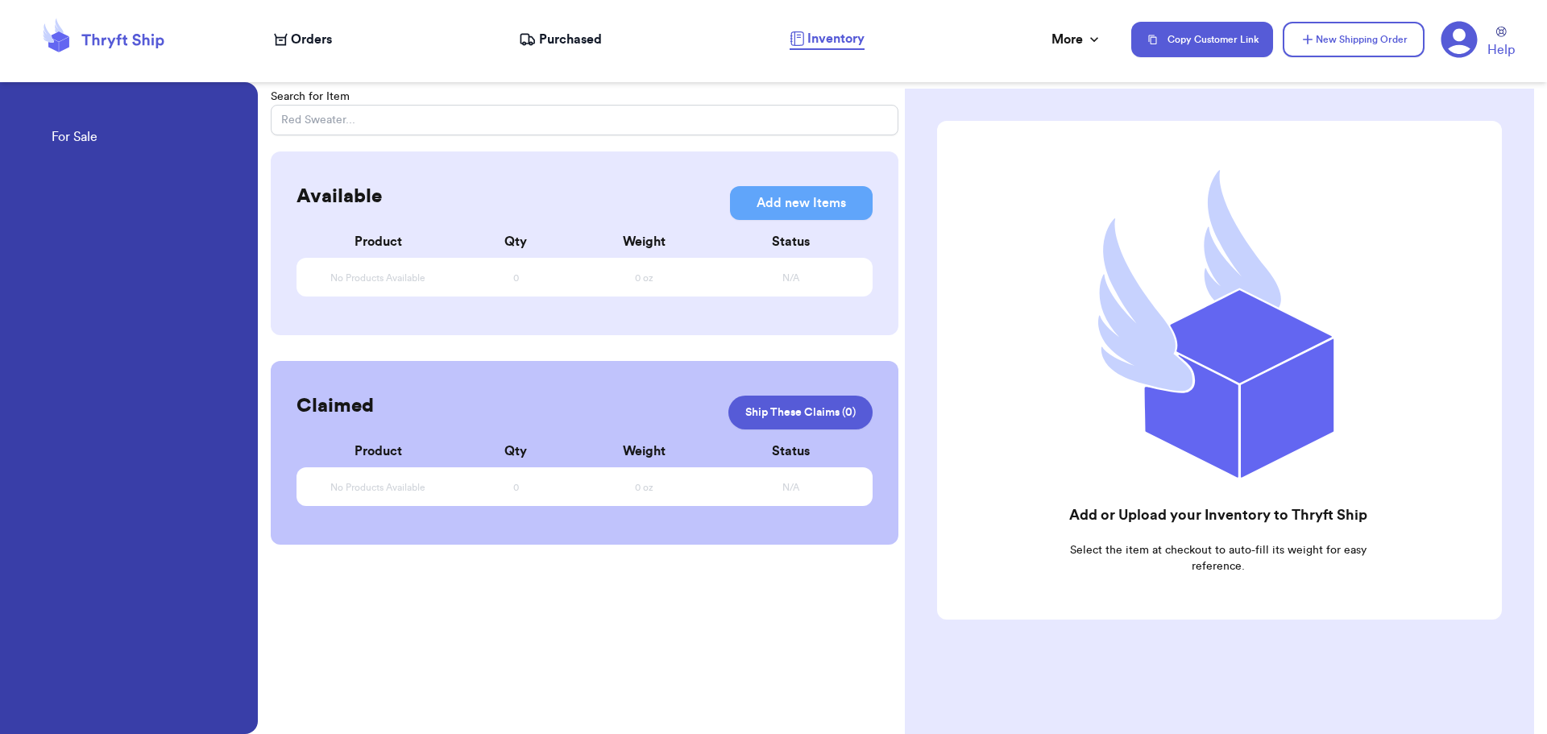  What do you see at coordinates (836, 39) in the screenshot?
I see `span: Inventory` at bounding box center [836, 39].